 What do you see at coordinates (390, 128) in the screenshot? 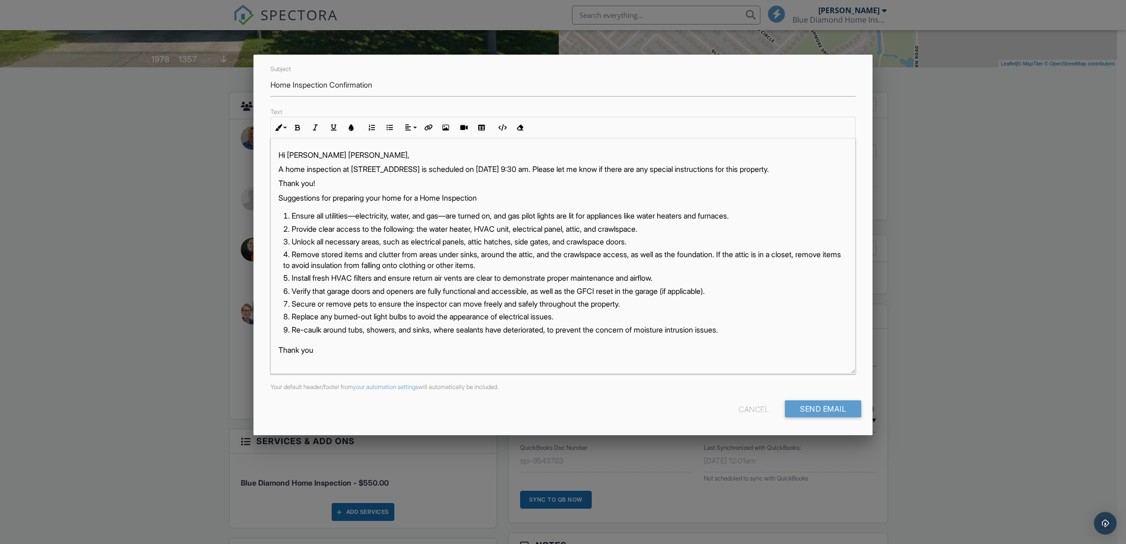
I see `button: Unordered List` at bounding box center [390, 128].